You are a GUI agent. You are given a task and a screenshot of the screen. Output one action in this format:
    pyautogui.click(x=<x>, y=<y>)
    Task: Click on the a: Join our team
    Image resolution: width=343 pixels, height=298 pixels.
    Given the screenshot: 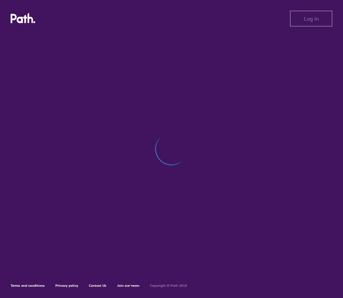 What is the action you would take?
    pyautogui.click(x=128, y=286)
    